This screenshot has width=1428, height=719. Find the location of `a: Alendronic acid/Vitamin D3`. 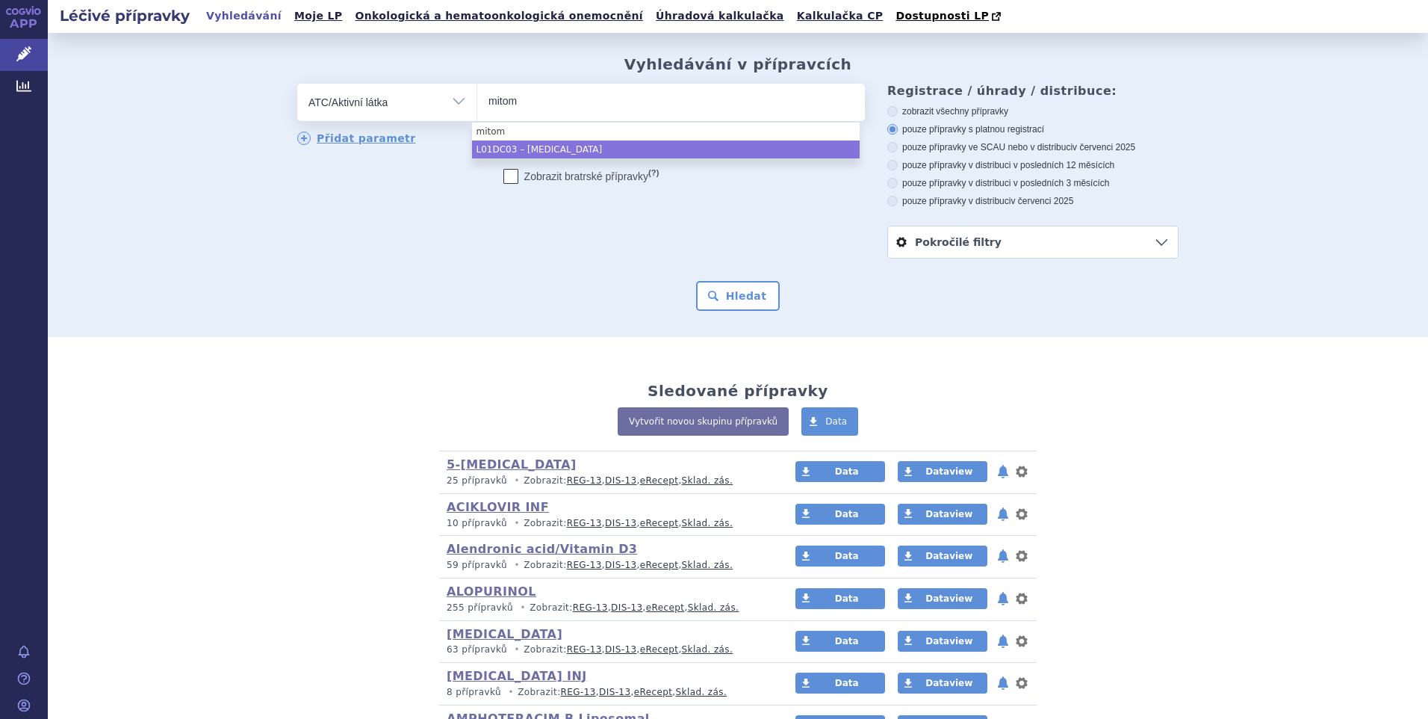

a: Alendronic acid/Vitamin D3 is located at coordinates (542, 548).